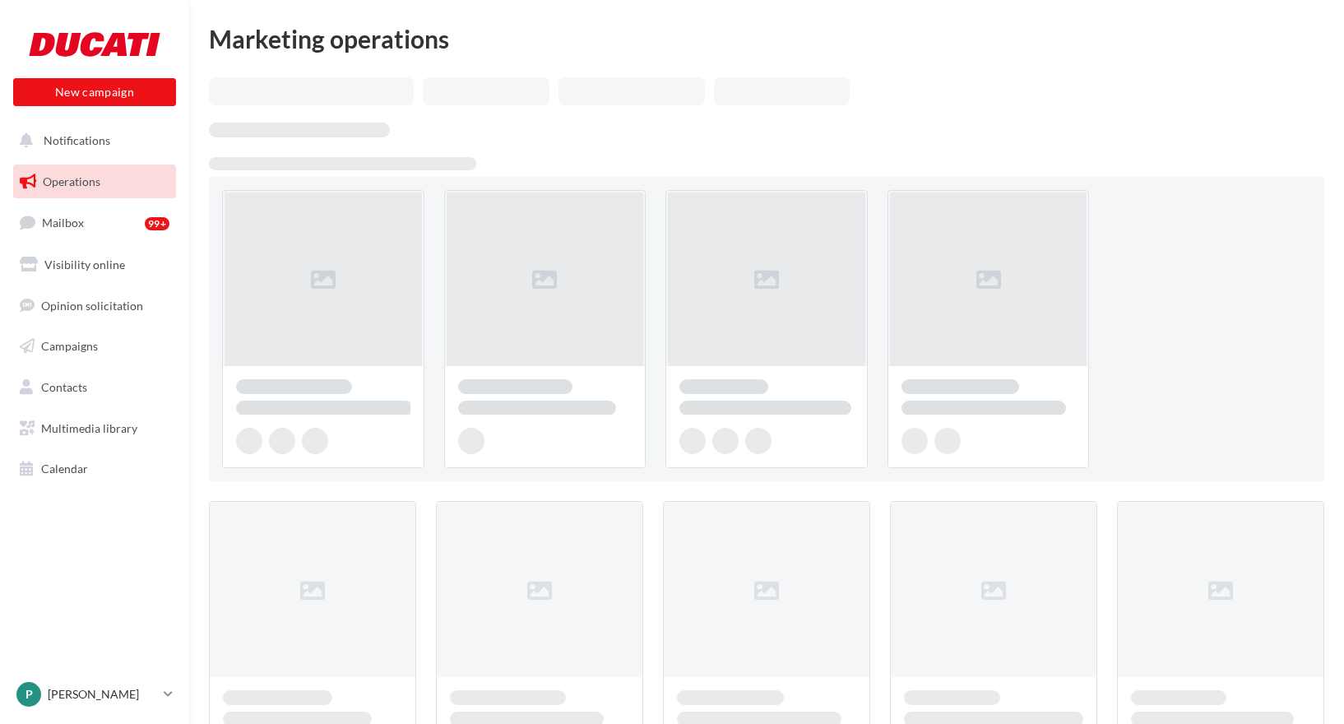 The image size is (1344, 724). Describe the element at coordinates (95, 306) in the screenshot. I see `a: Opinion solicitation` at that location.